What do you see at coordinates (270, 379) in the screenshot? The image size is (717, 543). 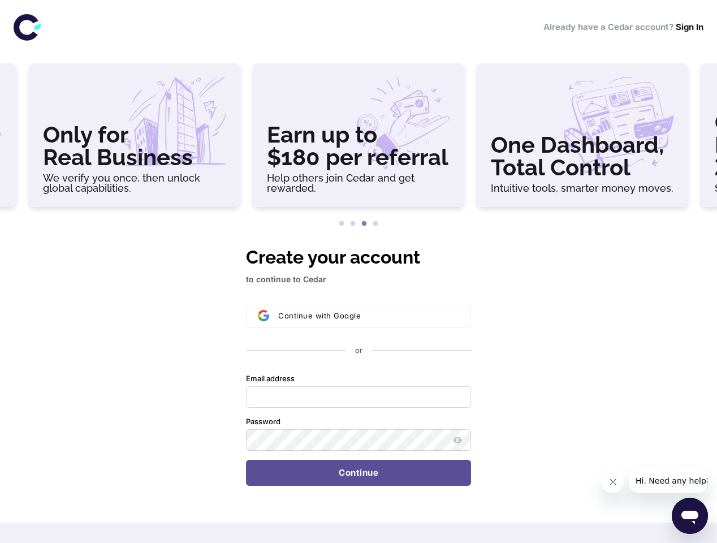 I see `label: Email address` at bounding box center [270, 379].